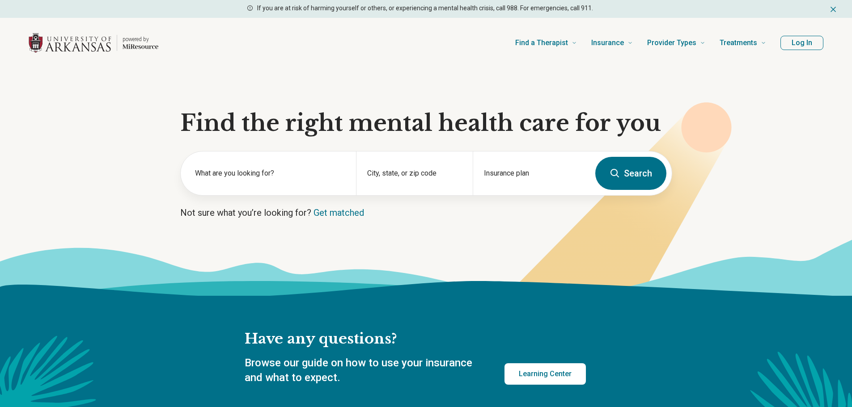  I want to click on button: Search, so click(630, 173).